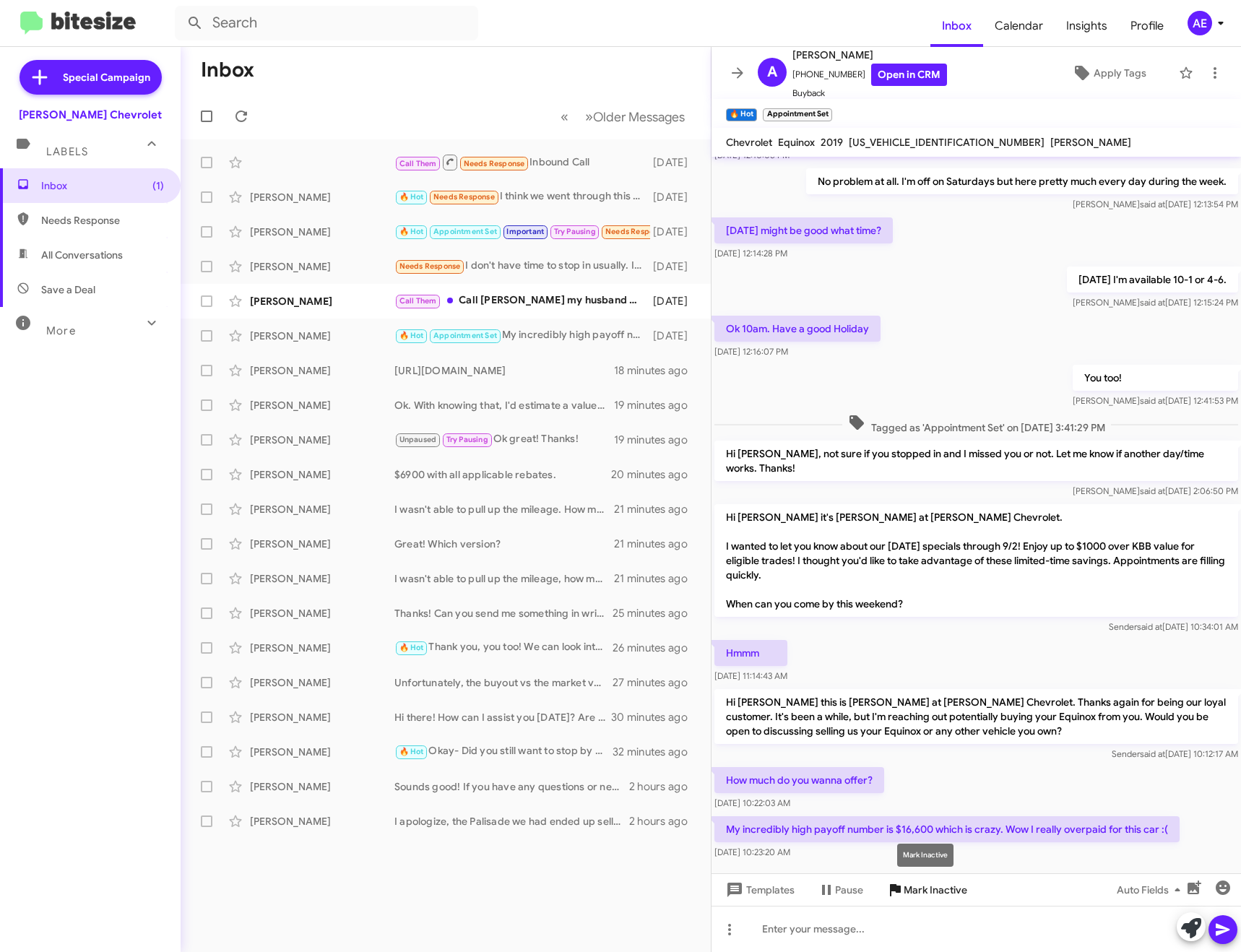  What do you see at coordinates (326, 23) in the screenshot?
I see `input: Search` at bounding box center [326, 23].